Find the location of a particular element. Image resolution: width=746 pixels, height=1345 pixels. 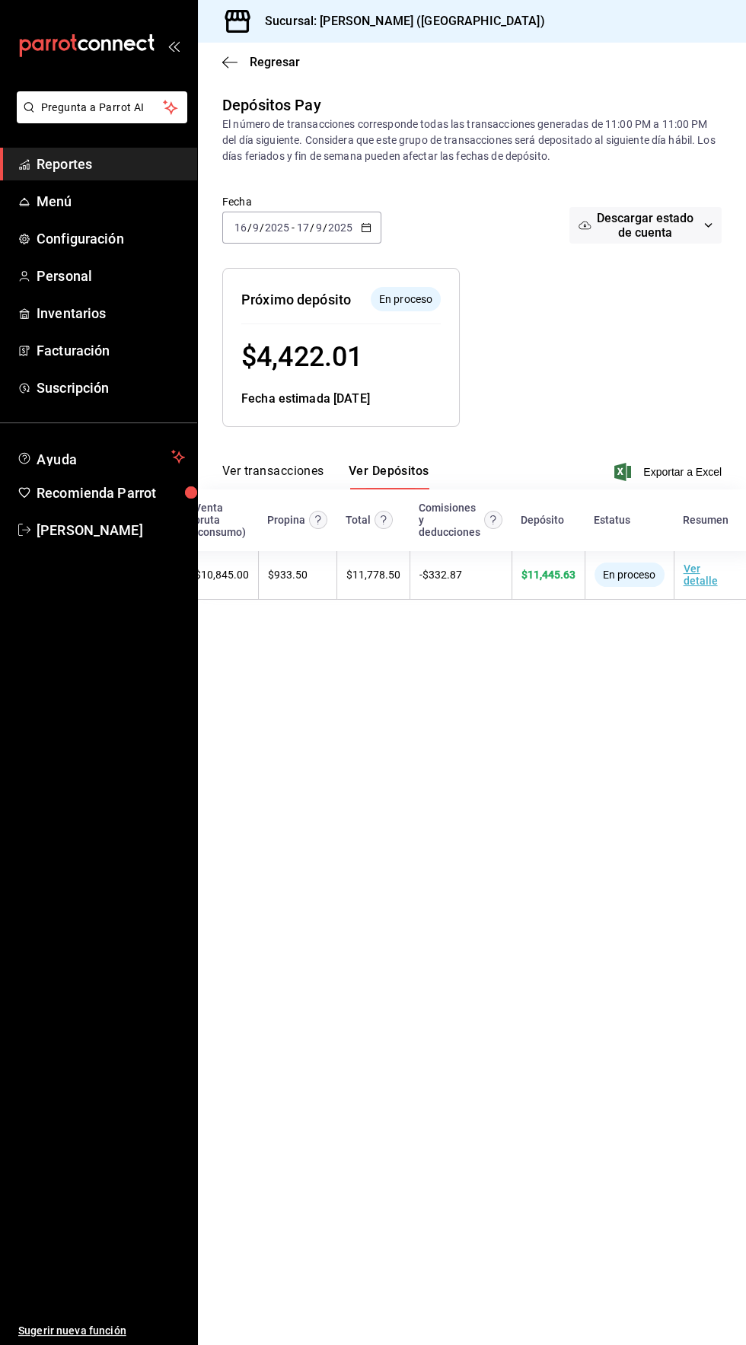

span: Exportar a Excel is located at coordinates (669, 472).